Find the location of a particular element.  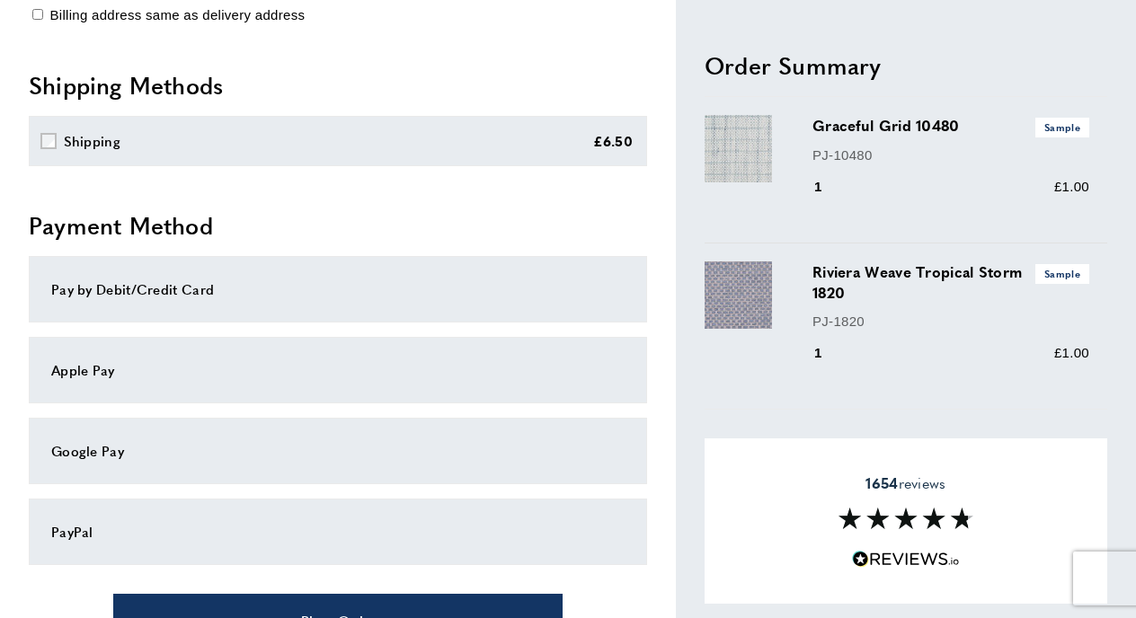

div: Pay by Debit/Credit Card is located at coordinates (338, 289).